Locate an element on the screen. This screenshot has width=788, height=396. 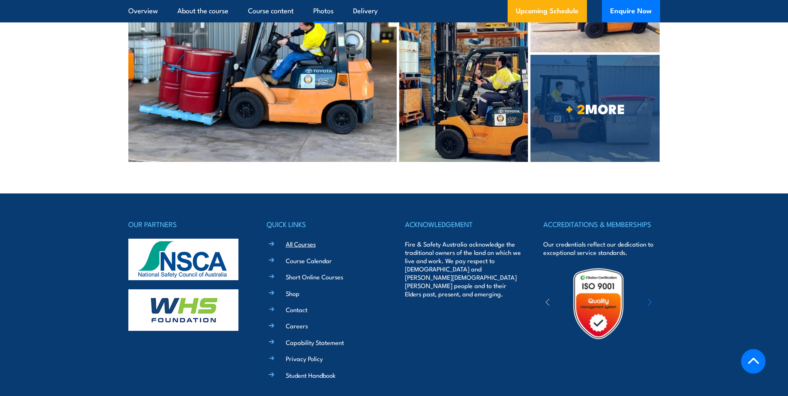
h4: ACKNOWLEDGEMENT is located at coordinates (463, 224).